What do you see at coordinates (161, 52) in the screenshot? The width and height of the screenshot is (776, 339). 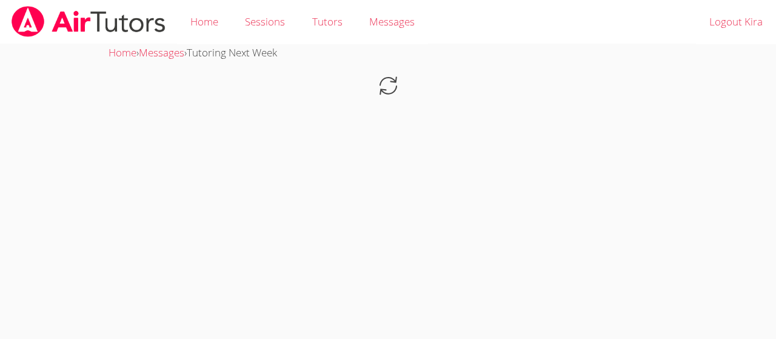 I see `a: Messages` at bounding box center [161, 52].